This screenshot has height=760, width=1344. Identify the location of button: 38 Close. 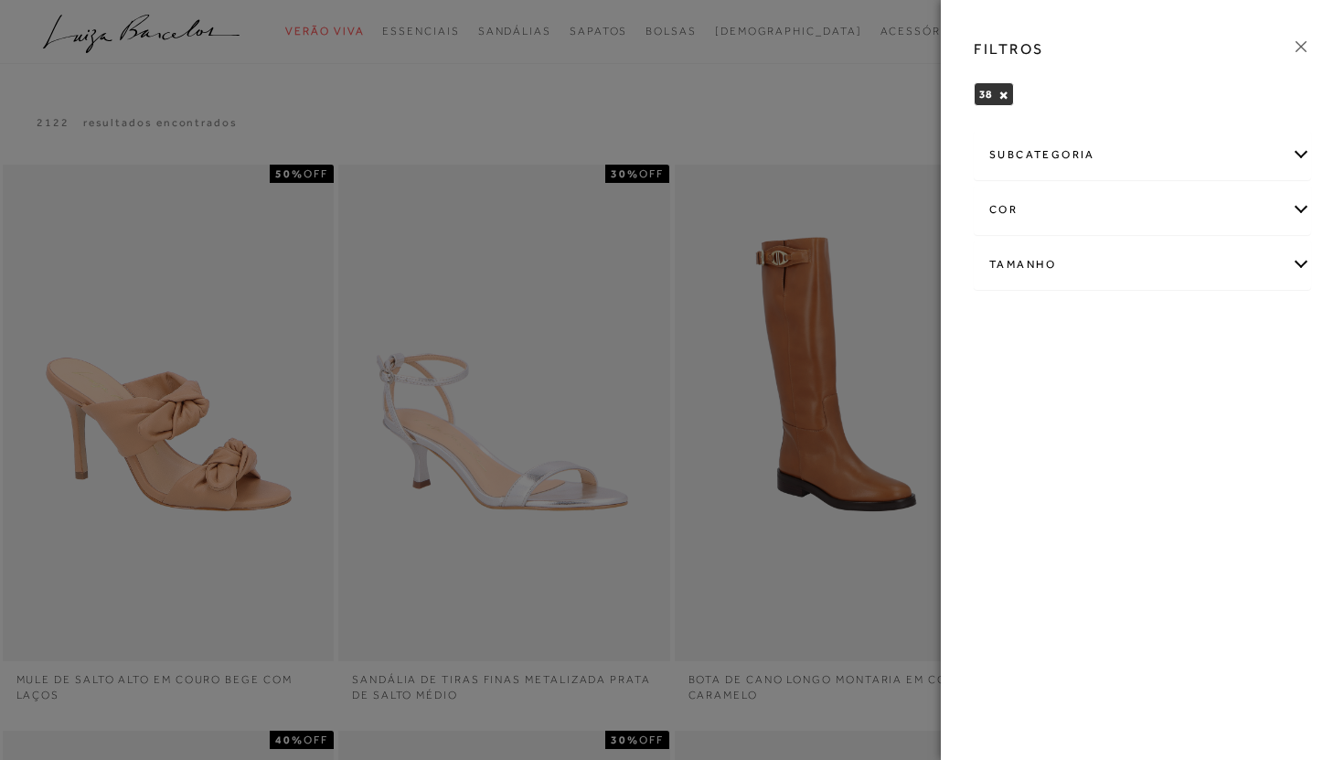
(1003, 95).